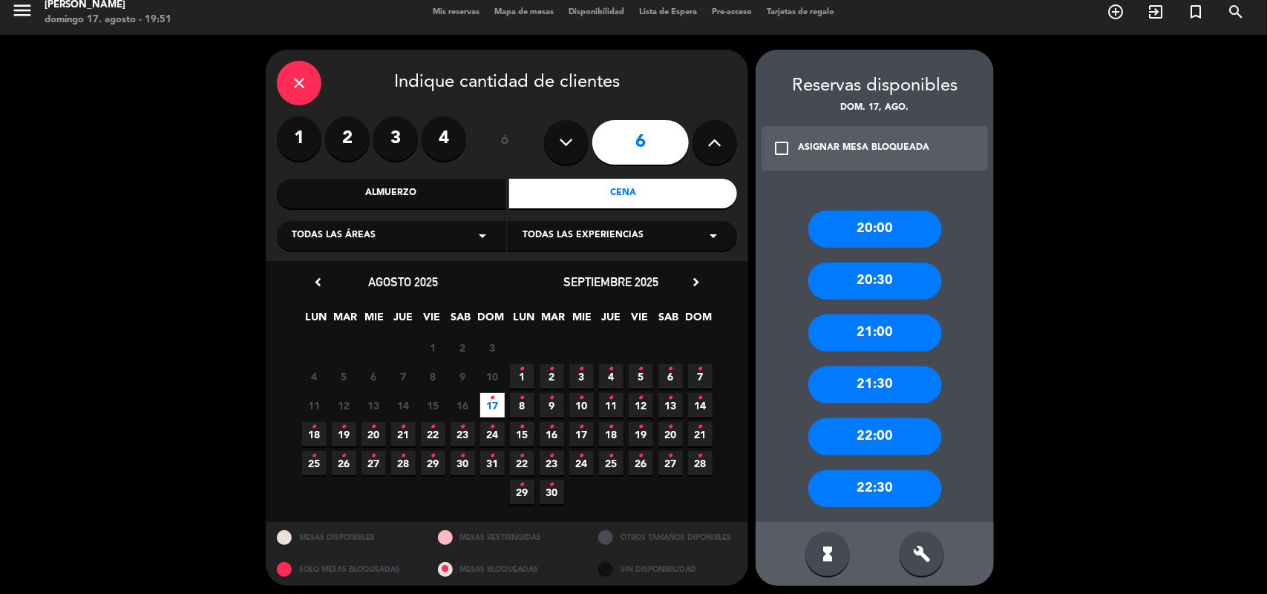 The width and height of the screenshot is (1267, 594). What do you see at coordinates (444, 139) in the screenshot?
I see `label: 4` at bounding box center [444, 139].